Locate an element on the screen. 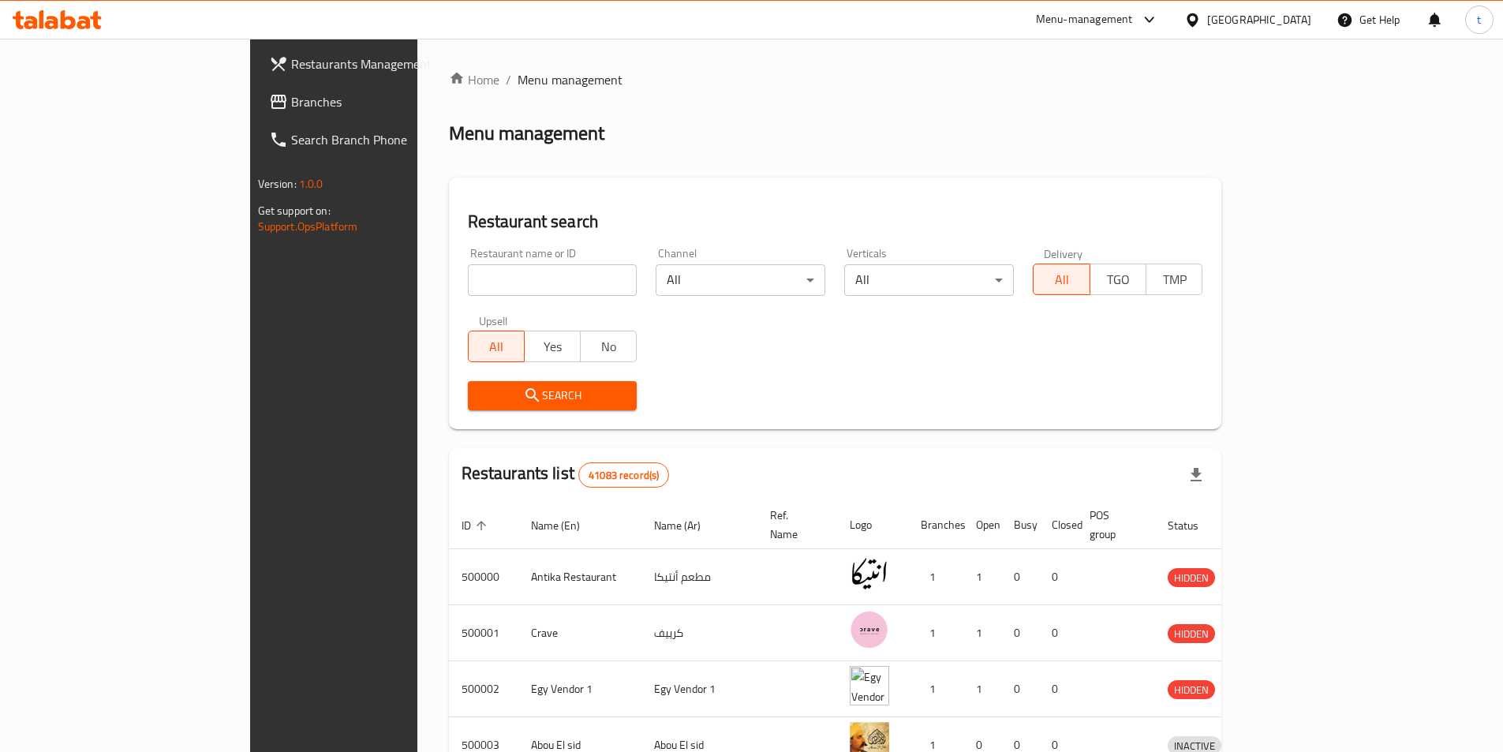 This screenshot has width=1503, height=752. span: 41083 record(s) is located at coordinates (623, 475).